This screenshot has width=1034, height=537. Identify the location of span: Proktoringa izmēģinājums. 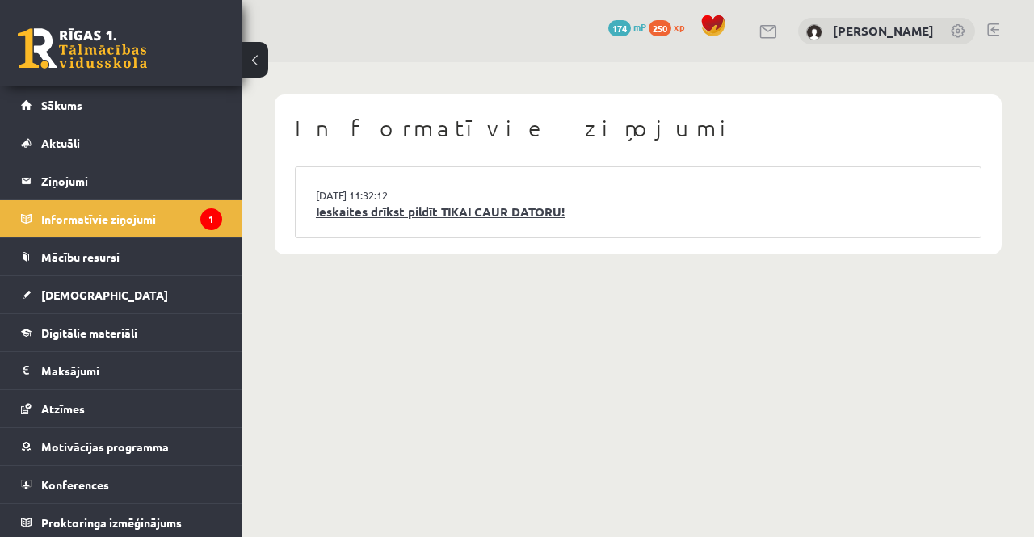
(112, 523).